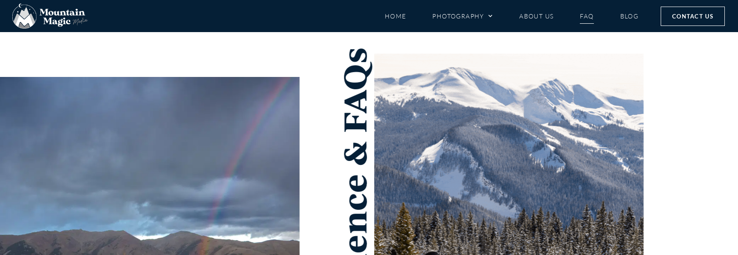 The height and width of the screenshot is (255, 738). I want to click on img: Mountain Magic Media photography logo Crested Butte Photographer, so click(50, 16).